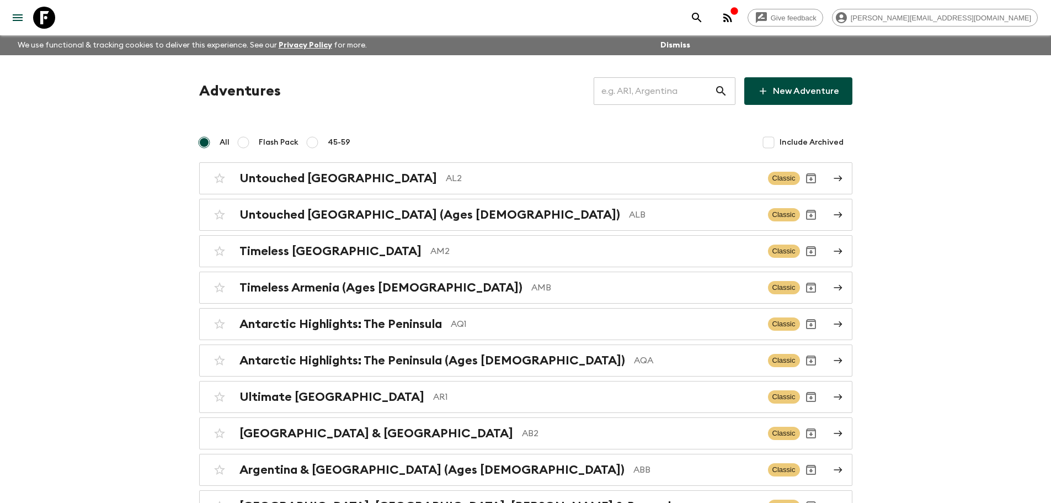 This screenshot has width=1051, height=503. What do you see at coordinates (526, 324) in the screenshot?
I see `a: Antarctic Highlights: The PeninsulaAQ1ClassicArchive` at bounding box center [526, 324].